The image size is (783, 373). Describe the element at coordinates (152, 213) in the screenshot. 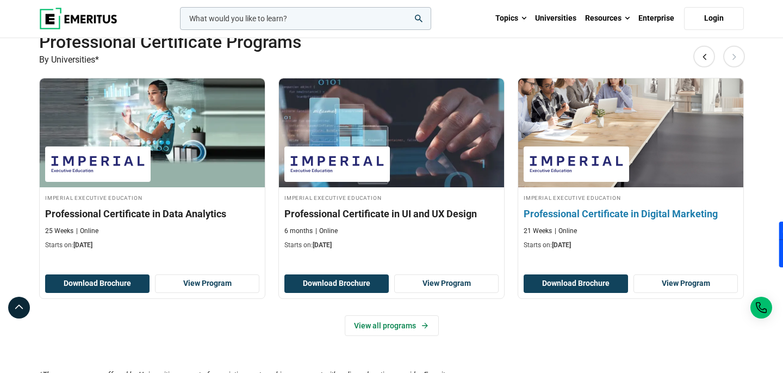

I see `h3: Professional Certificate in Data Analytics` at that location.